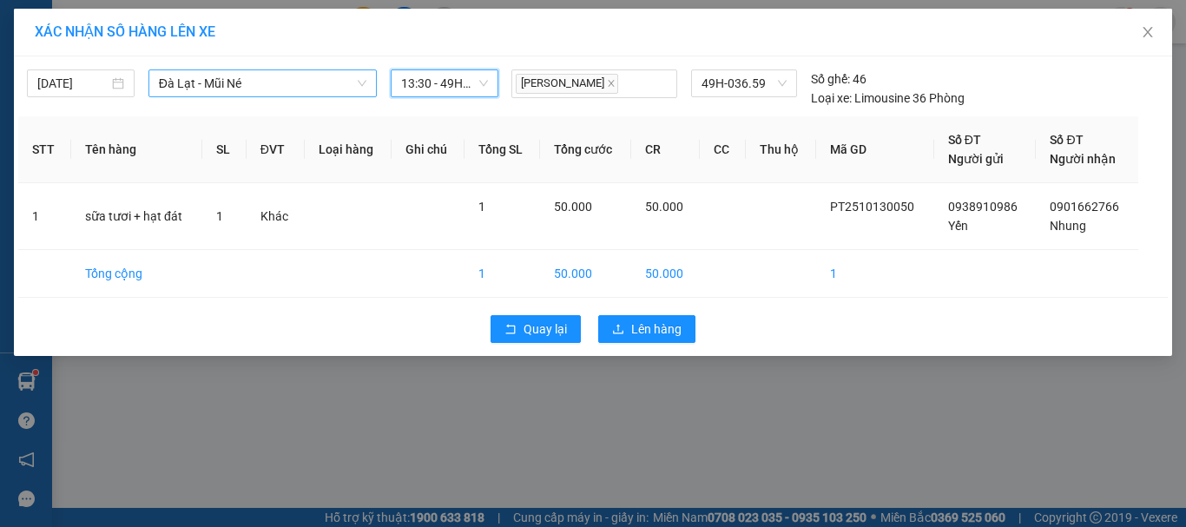 This screenshot has height=527, width=1186. What do you see at coordinates (510, 330) in the screenshot?
I see `span: rollback` at bounding box center [510, 330].